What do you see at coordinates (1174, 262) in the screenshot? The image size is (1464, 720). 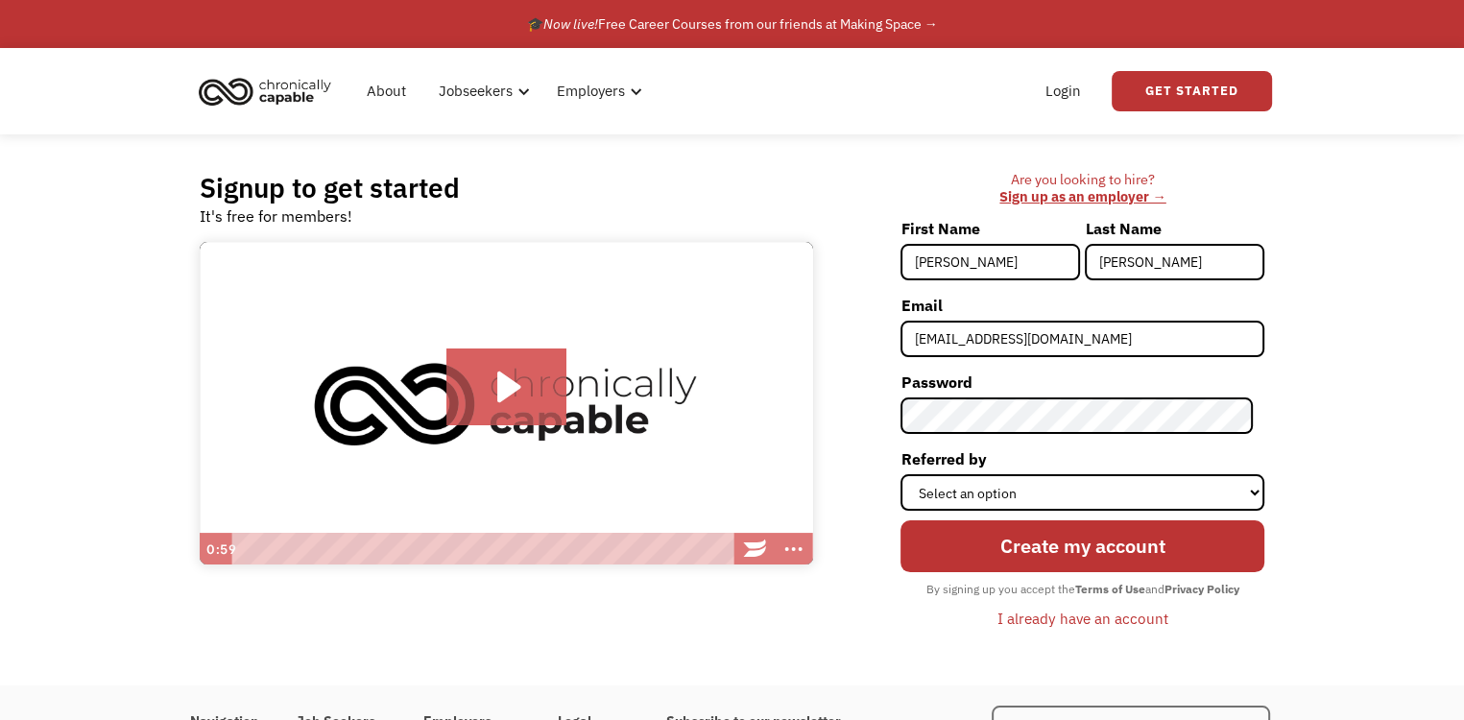 I see `input: Mitchell` at bounding box center [1174, 262].